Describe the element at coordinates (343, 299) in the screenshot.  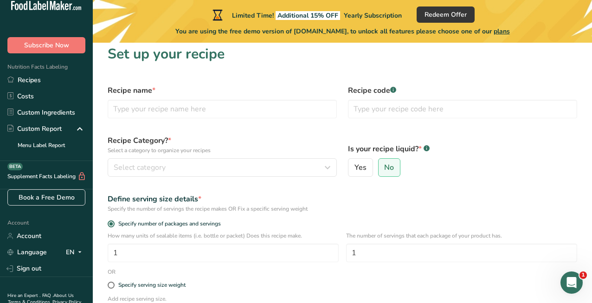
I see `p: Add recipe serving size.` at that location.